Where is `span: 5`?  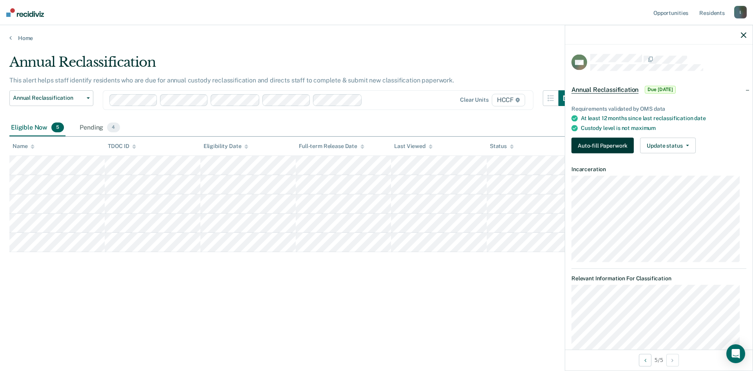
span: 5 is located at coordinates (58, 128).